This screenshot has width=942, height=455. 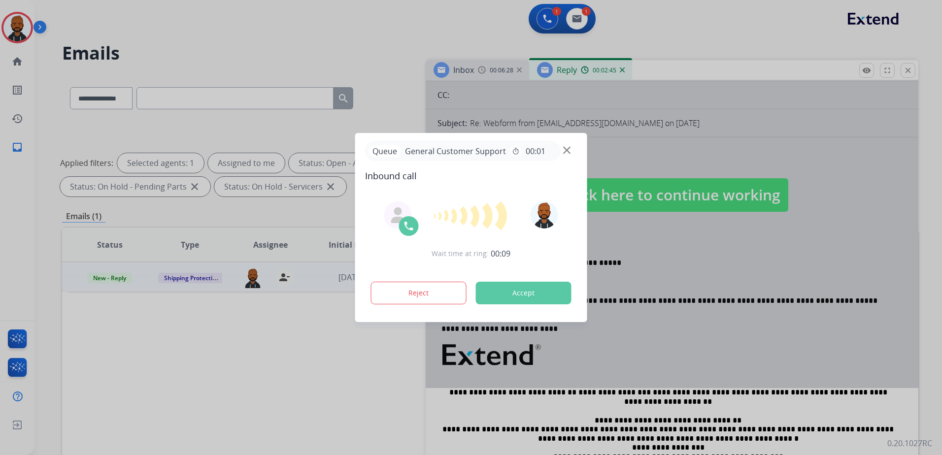 I want to click on button: Accept, so click(x=524, y=293).